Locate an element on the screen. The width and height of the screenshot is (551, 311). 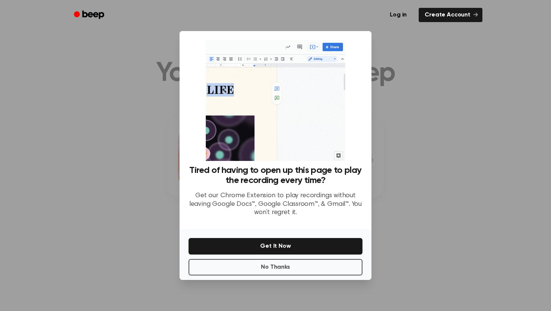
a: Create Account is located at coordinates (450, 15).